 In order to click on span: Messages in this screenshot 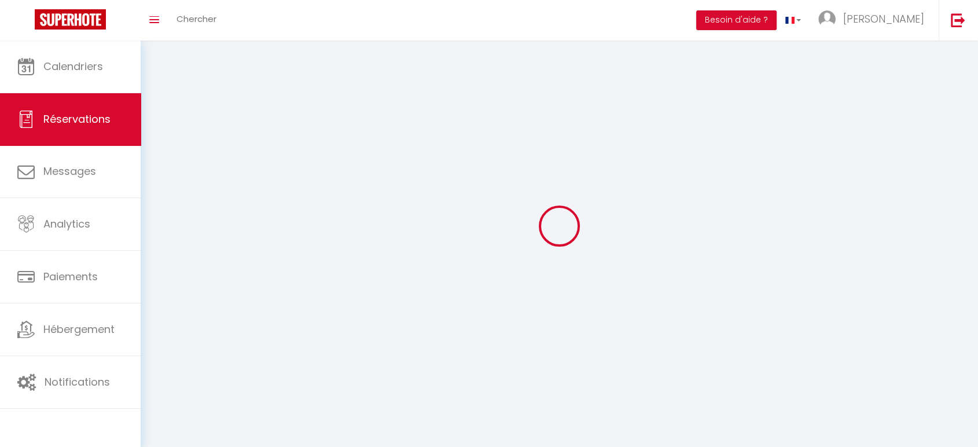, I will do `click(69, 171)`.